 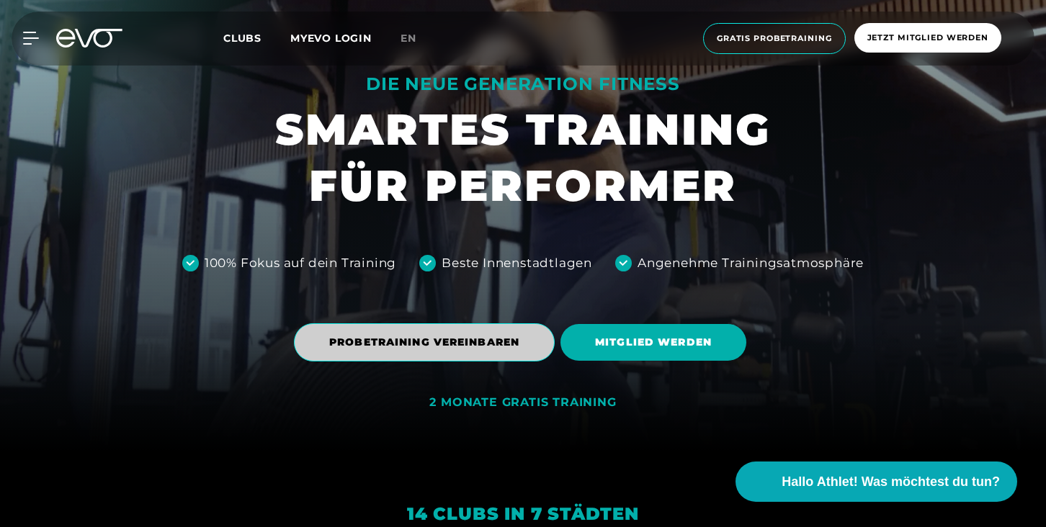 What do you see at coordinates (523, 158) in the screenshot?
I see `h1: SMARTES TRAINING FÜR PERFORMER` at bounding box center [523, 158].